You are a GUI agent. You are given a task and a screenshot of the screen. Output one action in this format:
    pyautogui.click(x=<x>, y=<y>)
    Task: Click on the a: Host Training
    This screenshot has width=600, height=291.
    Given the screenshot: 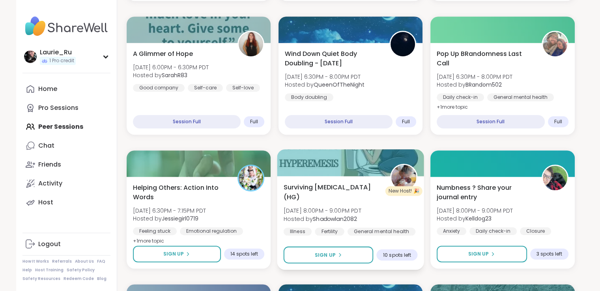 What is the action you would take?
    pyautogui.click(x=49, y=271)
    